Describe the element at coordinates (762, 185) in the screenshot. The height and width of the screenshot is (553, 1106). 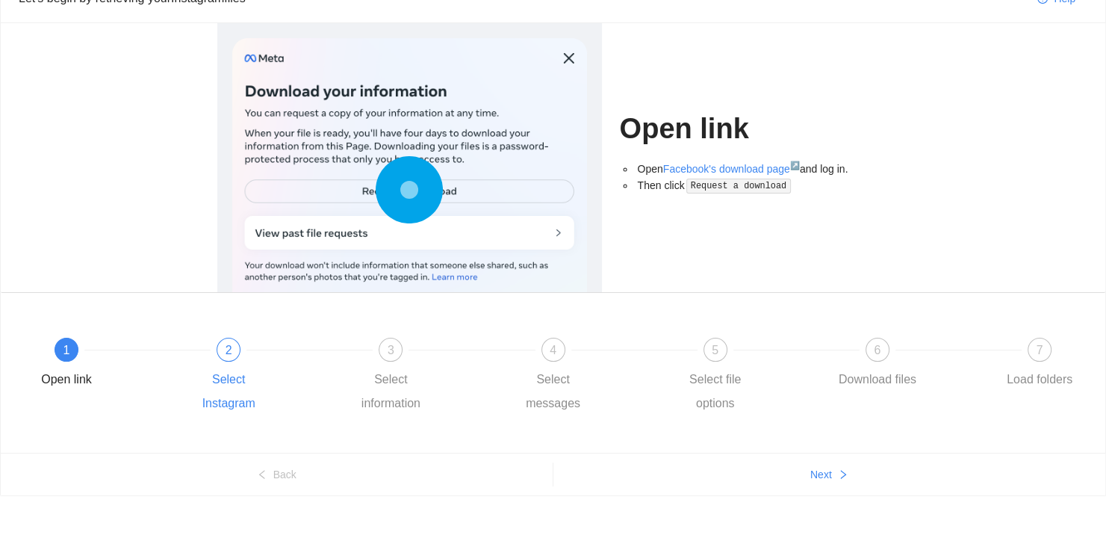
I see `li: Then click` at that location.